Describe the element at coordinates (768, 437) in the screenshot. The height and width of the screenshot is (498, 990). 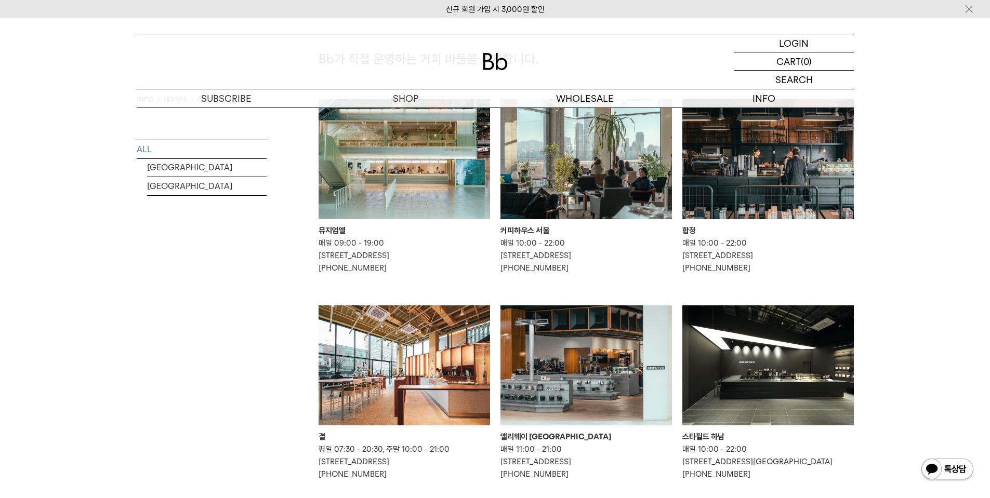
I see `div: 스타필드 하남` at that location.